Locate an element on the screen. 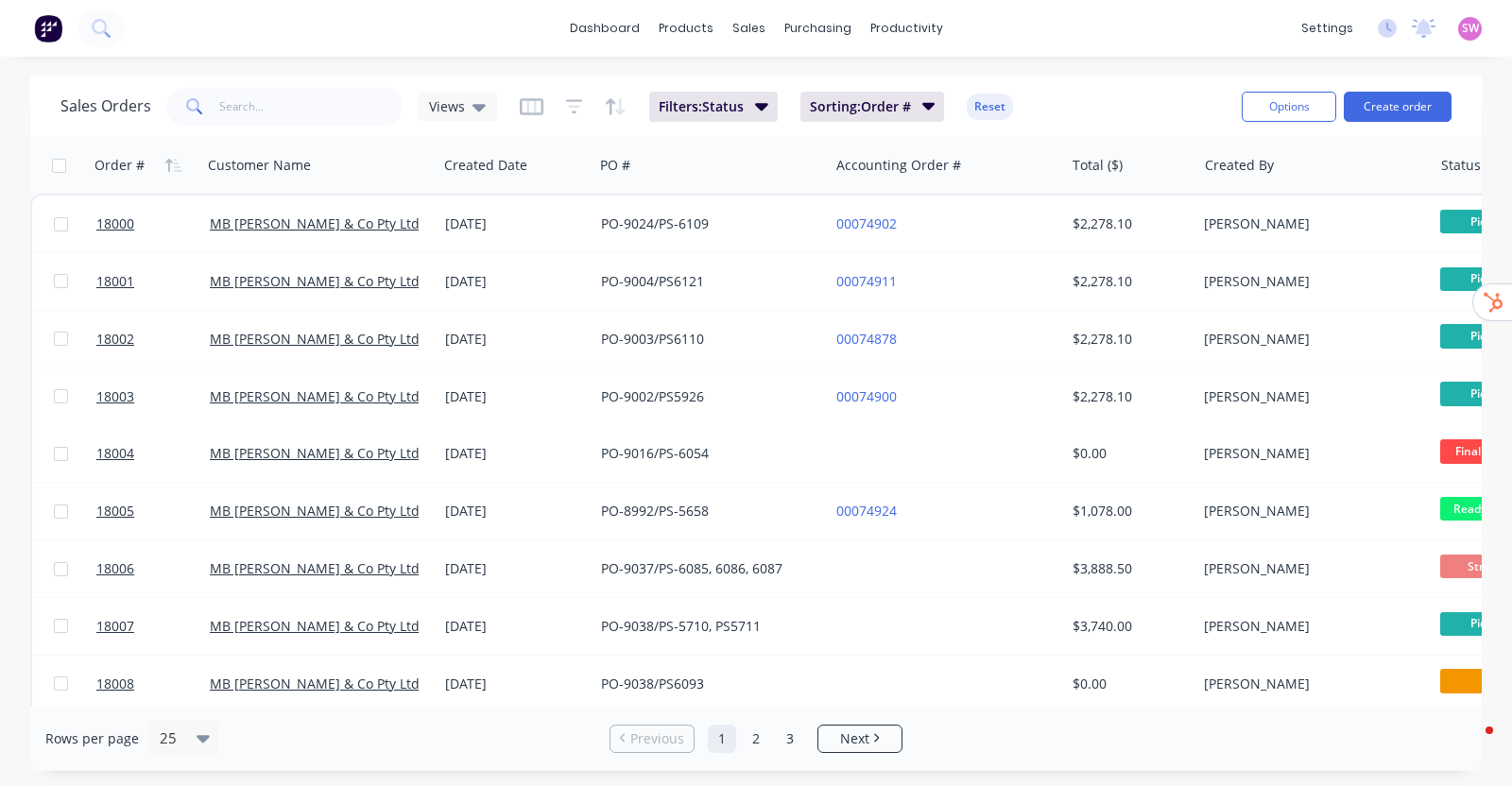  a: Page 2 is located at coordinates (756, 739).